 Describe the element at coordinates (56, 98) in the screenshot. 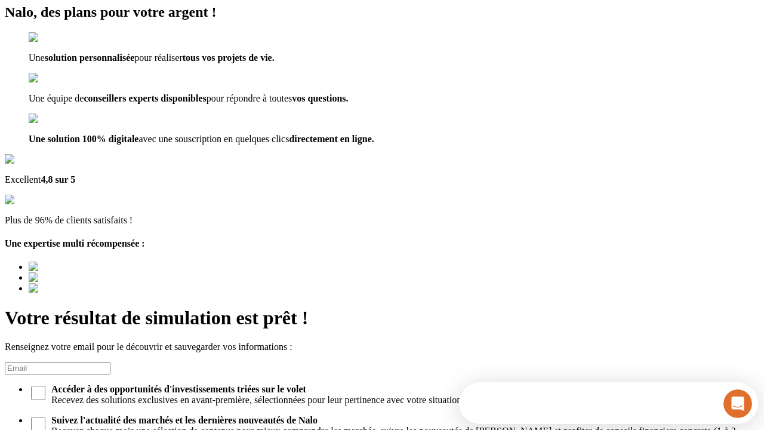

I see `span: Une équipe de` at that location.